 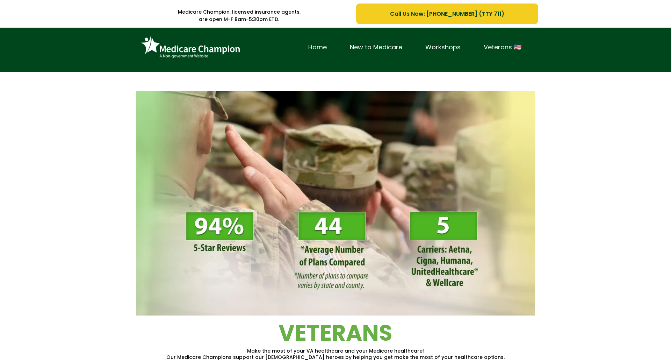 I want to click on a: Veterans 🇺🇸, so click(x=502, y=47).